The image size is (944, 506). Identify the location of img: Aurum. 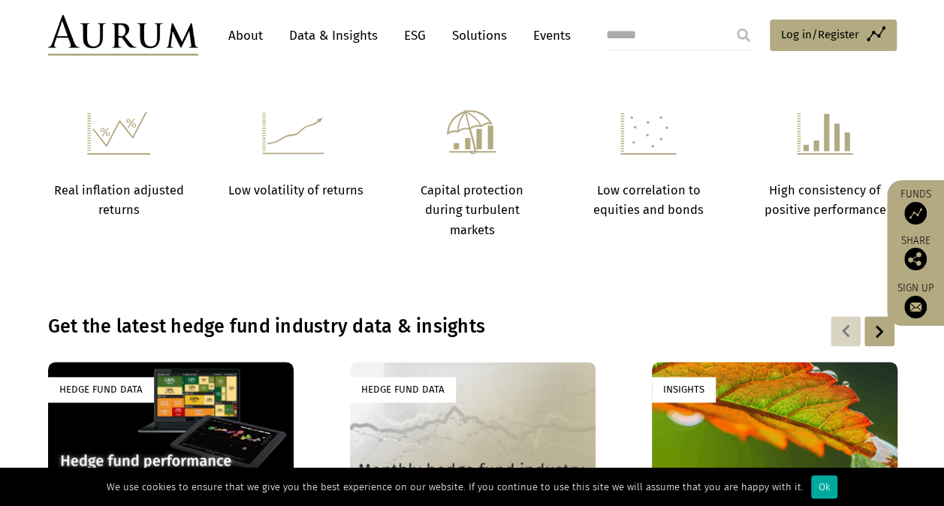
(123, 35).